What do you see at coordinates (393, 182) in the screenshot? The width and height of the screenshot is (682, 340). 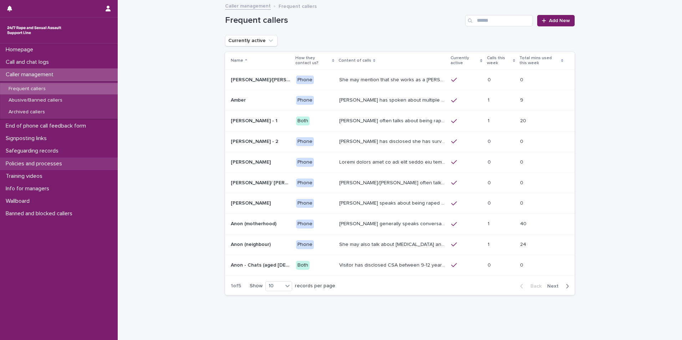 I see `p: Anna/Emma often talks about being raped at gunpoint at the age of 13/14 by her ex-partner, aged 1...` at bounding box center [393, 182].